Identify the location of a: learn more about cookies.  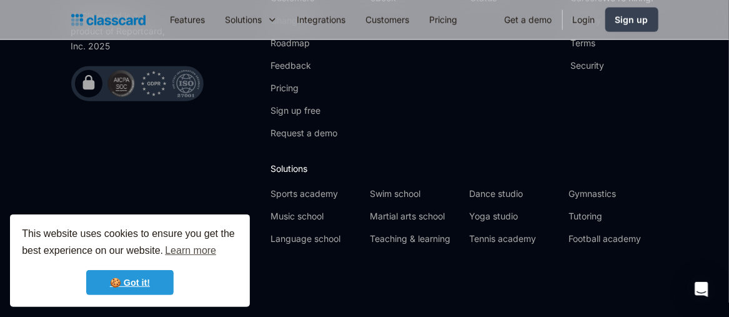
(191, 251).